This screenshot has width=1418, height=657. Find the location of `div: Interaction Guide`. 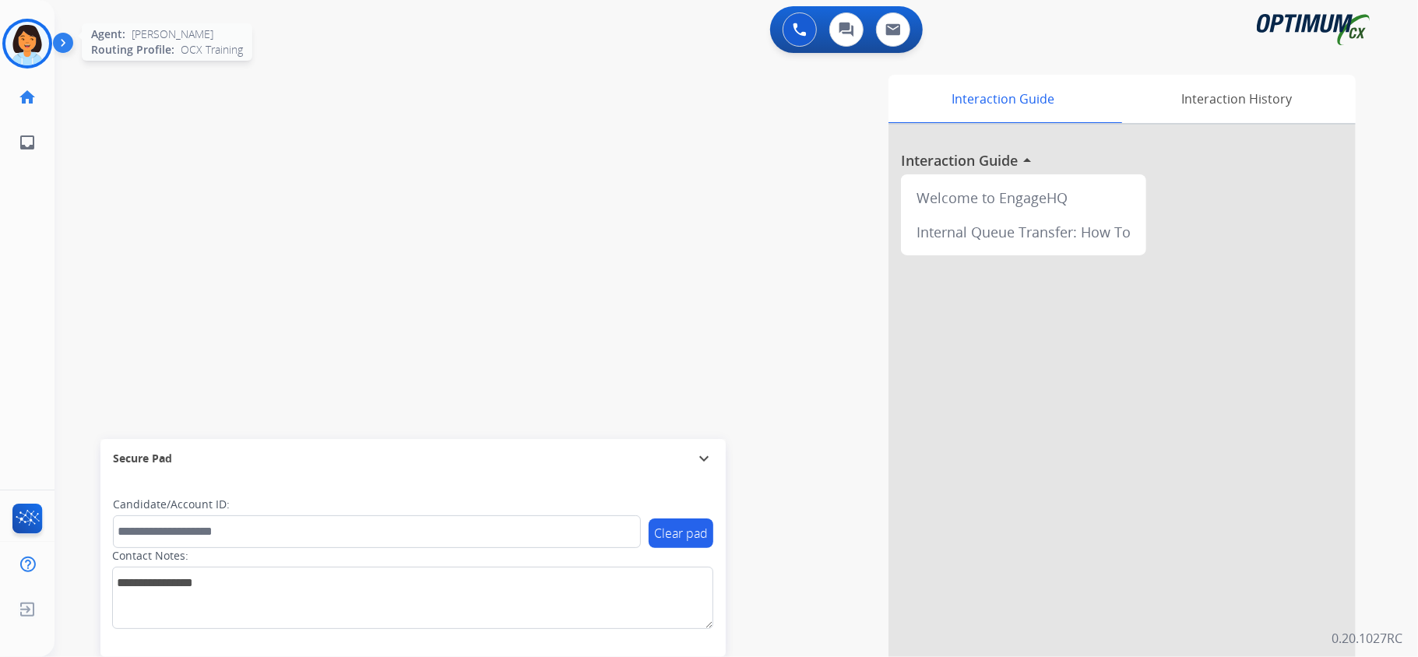

div: Interaction Guide is located at coordinates (1003, 99).